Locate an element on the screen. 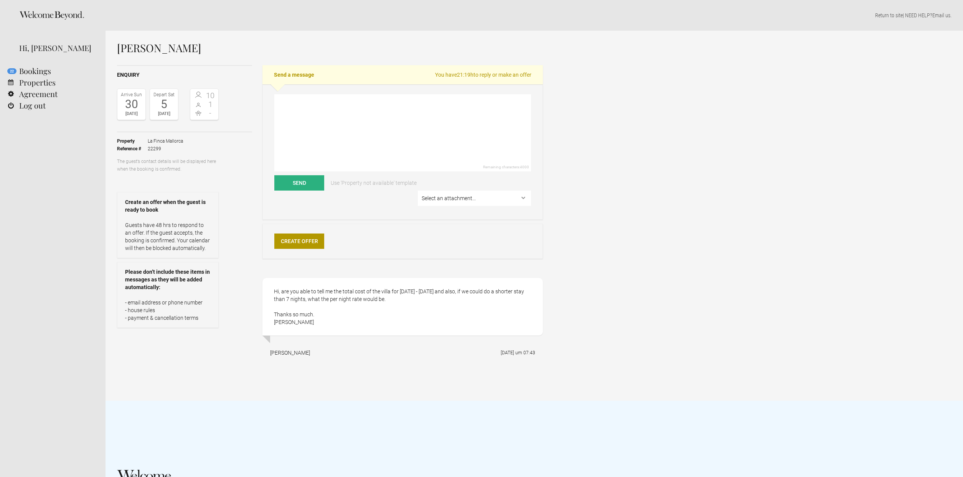 Image resolution: width=963 pixels, height=477 pixels. a: Use 'Property not available' template is located at coordinates (374, 183).